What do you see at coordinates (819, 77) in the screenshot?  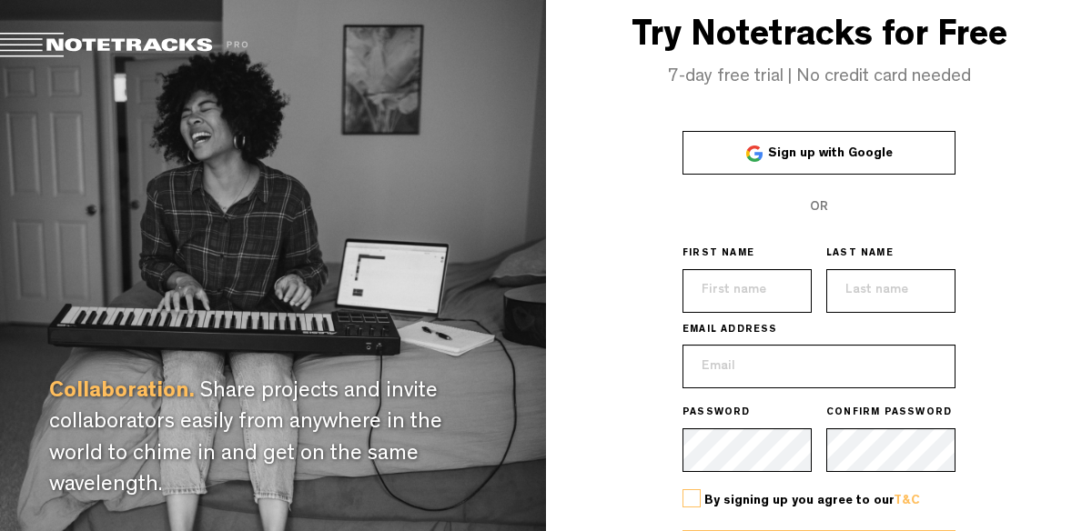 I see `h4: 7-day free trial | No credit card needed` at bounding box center [819, 77].